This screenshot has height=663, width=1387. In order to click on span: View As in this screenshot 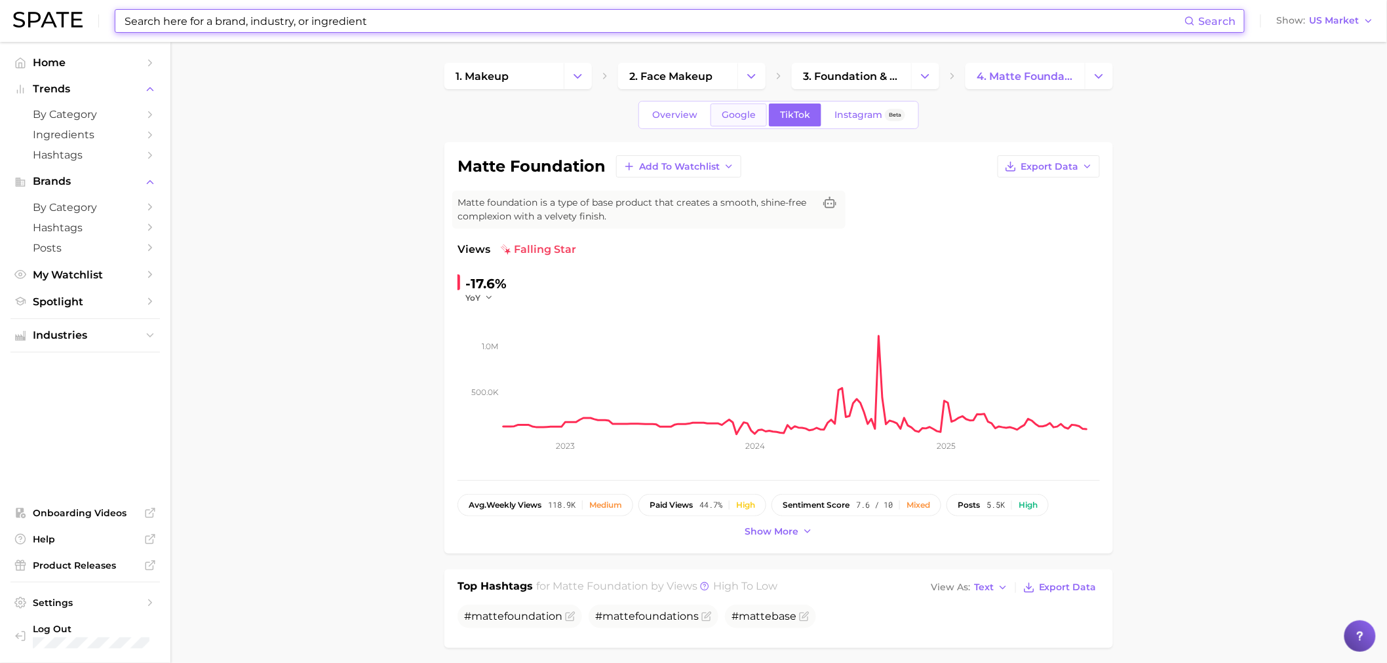, I will do `click(951, 587)`.